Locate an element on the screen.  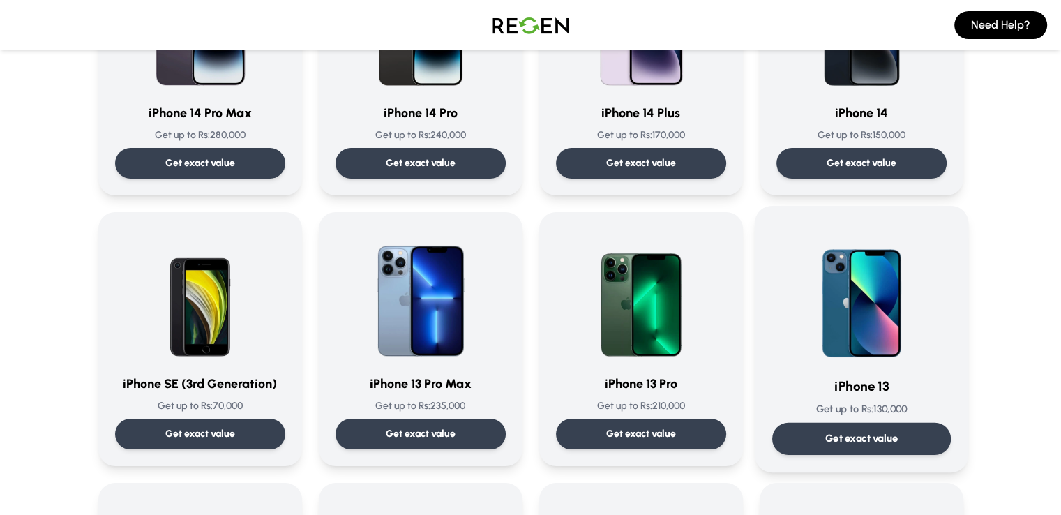
img: iPhone SE (3rd Generation) is located at coordinates (200, 296).